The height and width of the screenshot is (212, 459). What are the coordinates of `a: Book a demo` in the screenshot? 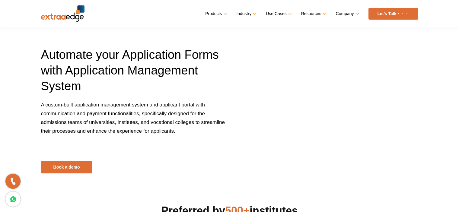 It's located at (67, 167).